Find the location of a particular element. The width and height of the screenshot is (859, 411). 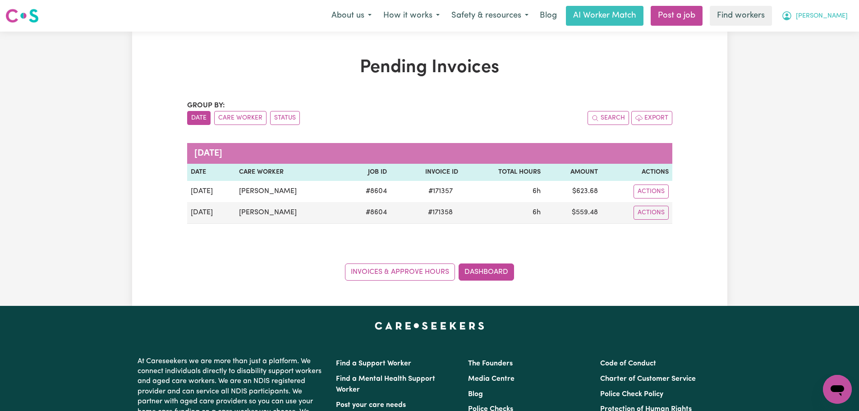

button: Search is located at coordinates (609, 118).